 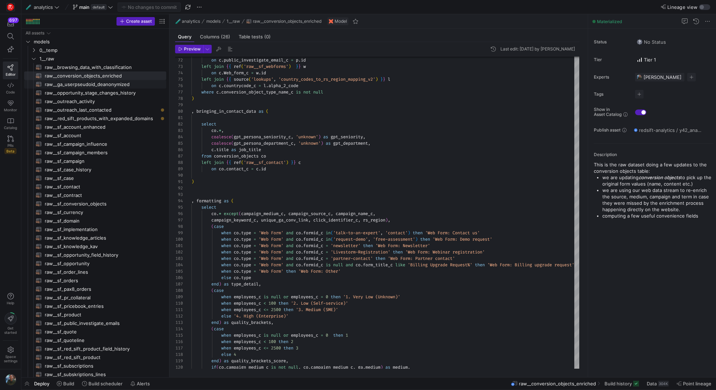 What do you see at coordinates (222, 149) in the screenshot?
I see `span: title` at bounding box center [222, 149].